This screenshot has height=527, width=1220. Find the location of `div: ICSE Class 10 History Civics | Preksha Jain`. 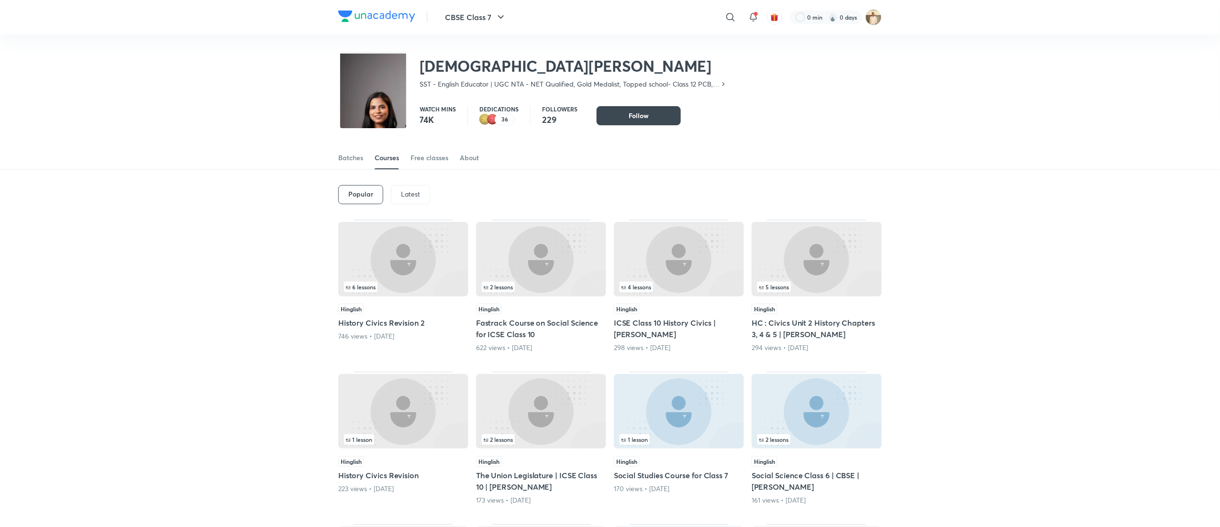

div: ICSE Class 10 History Civics | Preksha Jain is located at coordinates (679, 286).